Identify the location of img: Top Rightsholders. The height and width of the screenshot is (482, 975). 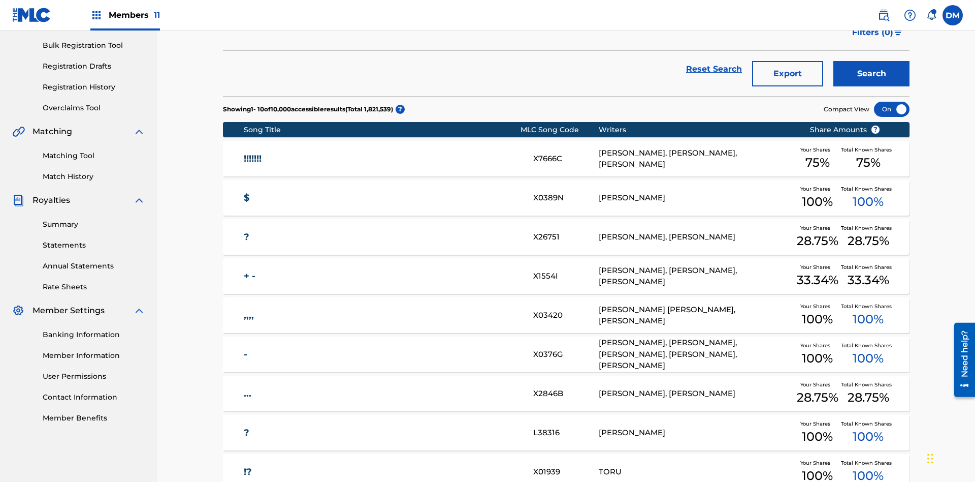
(97, 15).